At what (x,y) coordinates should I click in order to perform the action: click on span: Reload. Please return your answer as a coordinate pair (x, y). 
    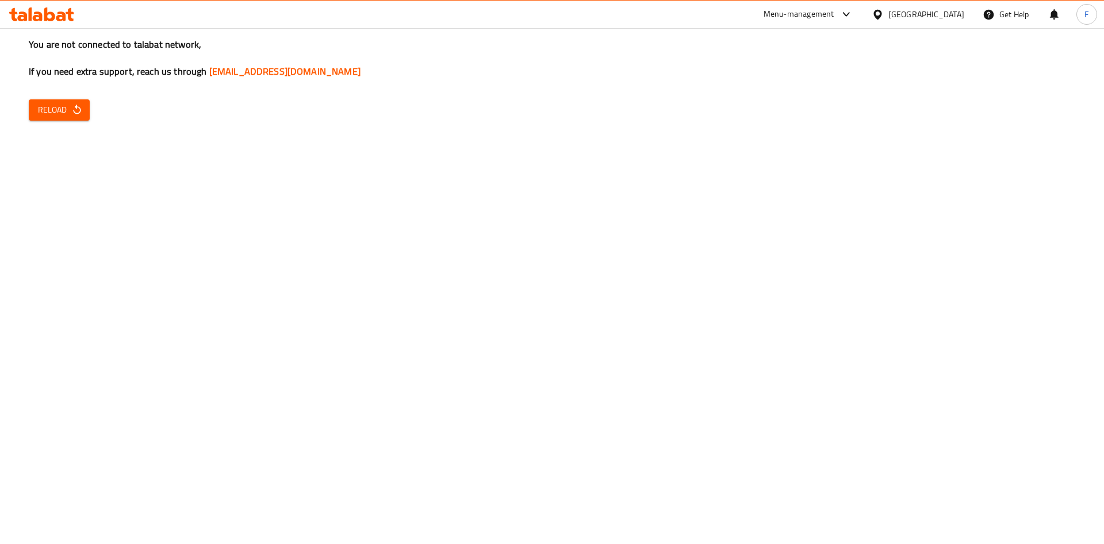
    Looking at the image, I should click on (59, 110).